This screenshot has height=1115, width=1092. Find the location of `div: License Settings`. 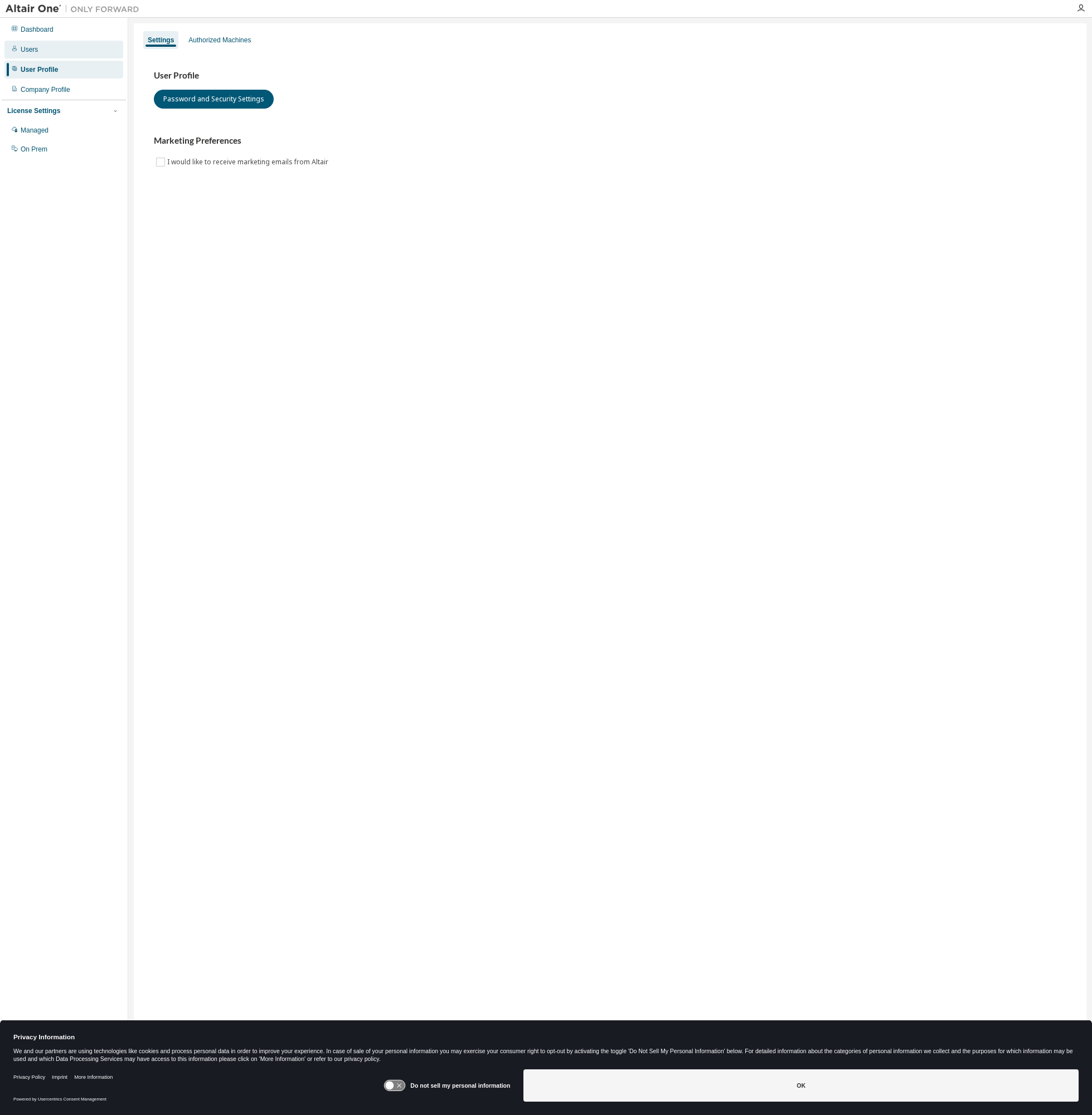

div: License Settings is located at coordinates (34, 111).